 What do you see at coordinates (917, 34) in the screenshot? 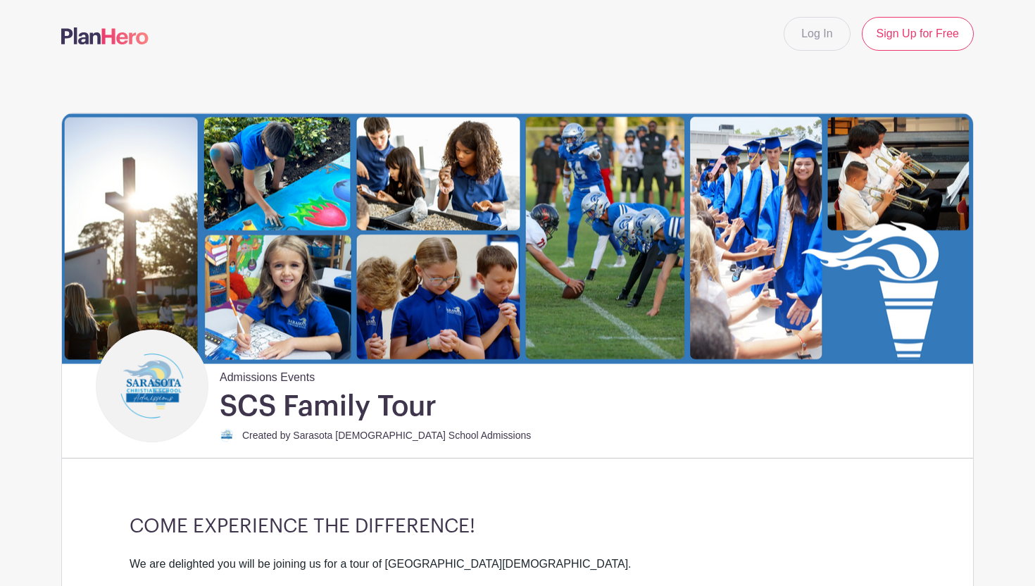
I see `a: Sign Up for Free` at bounding box center [917, 34].